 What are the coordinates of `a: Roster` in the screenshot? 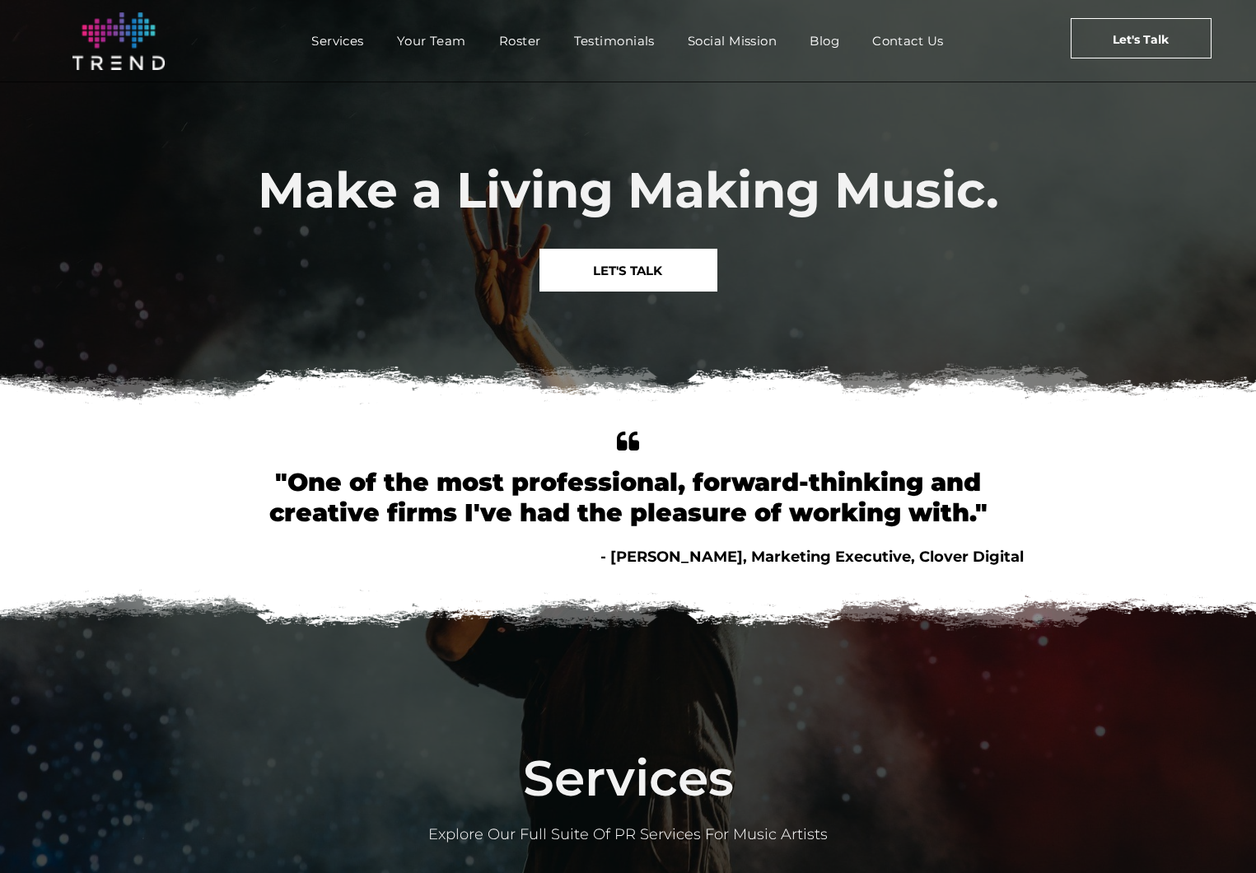 It's located at (520, 40).